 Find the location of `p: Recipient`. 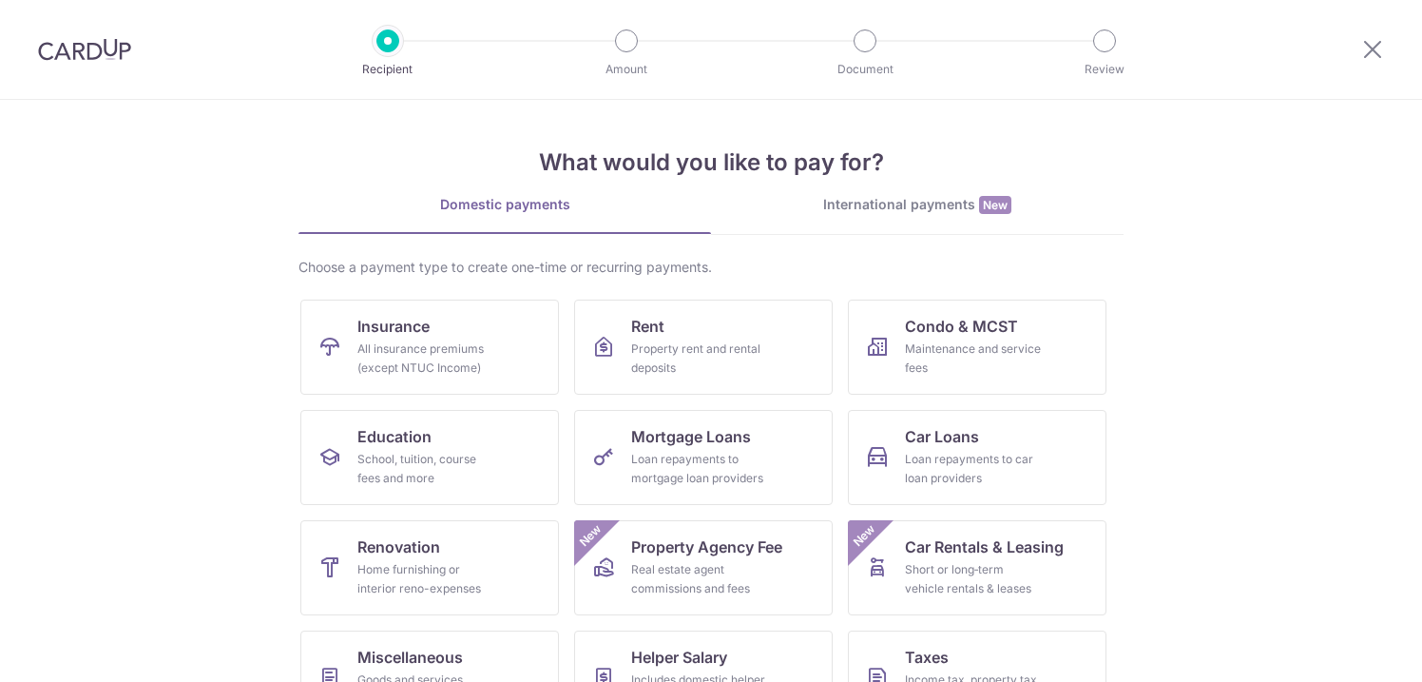

p: Recipient is located at coordinates (388, 69).